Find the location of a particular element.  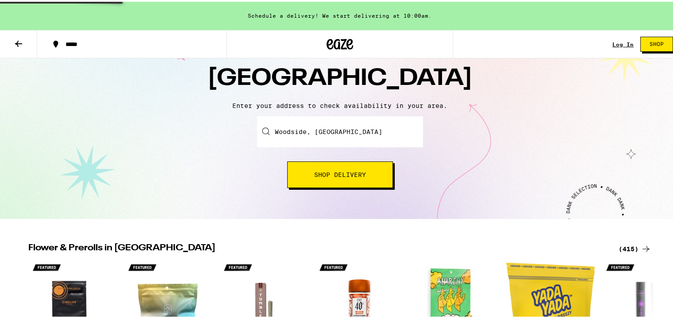

button: Shop is located at coordinates (657, 43).